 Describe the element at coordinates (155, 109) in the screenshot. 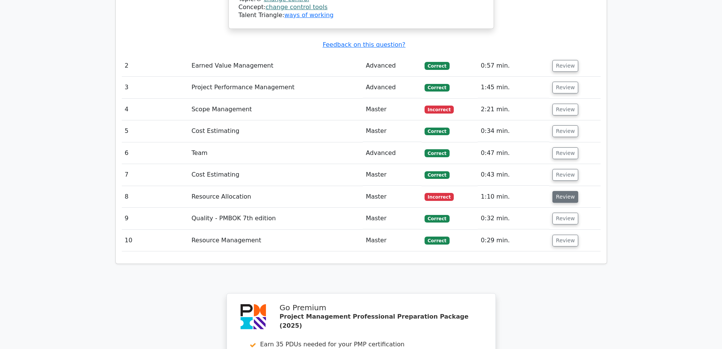

I see `td: 4` at that location.